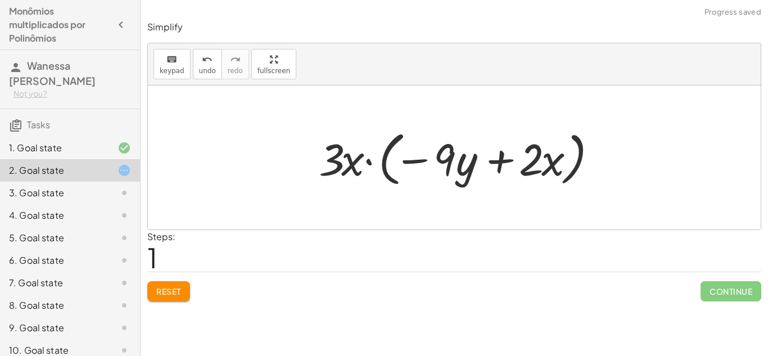 The image size is (768, 356). Describe the element at coordinates (54, 328) in the screenshot. I see `div: 9. Goal state` at that location.